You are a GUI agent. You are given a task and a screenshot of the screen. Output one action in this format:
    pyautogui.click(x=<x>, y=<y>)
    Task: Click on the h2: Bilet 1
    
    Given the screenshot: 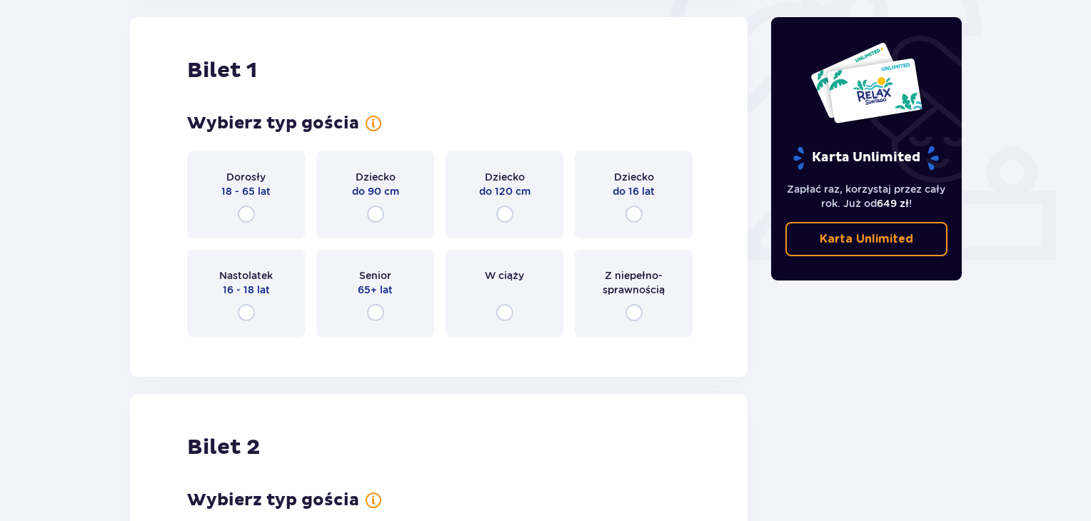 What is the action you would take?
    pyautogui.click(x=222, y=71)
    